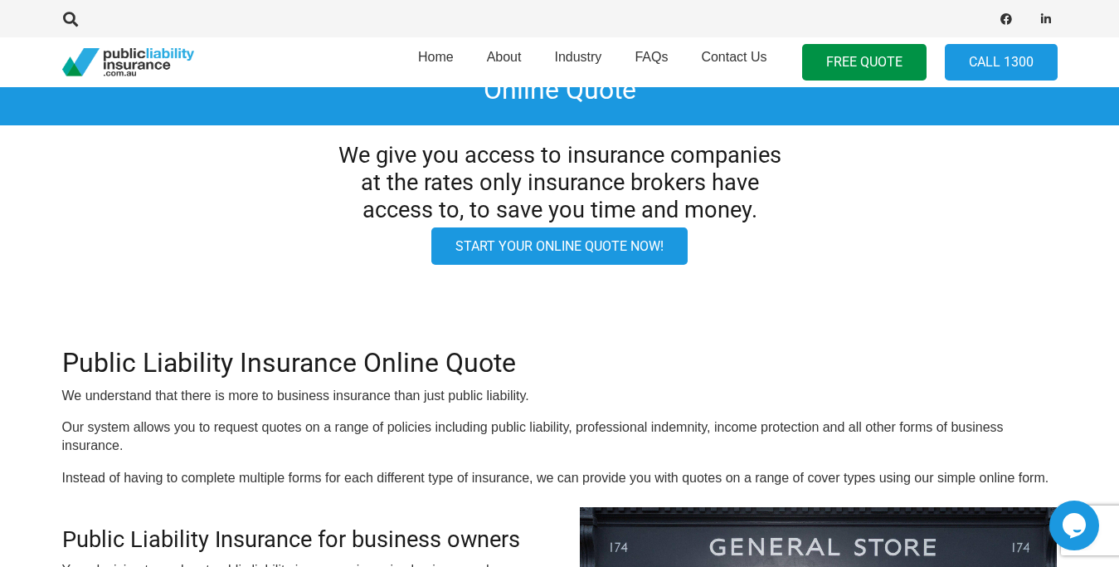 The width and height of the screenshot is (1119, 567). What do you see at coordinates (733, 62) in the screenshot?
I see `a: Contact Us` at bounding box center [733, 62].